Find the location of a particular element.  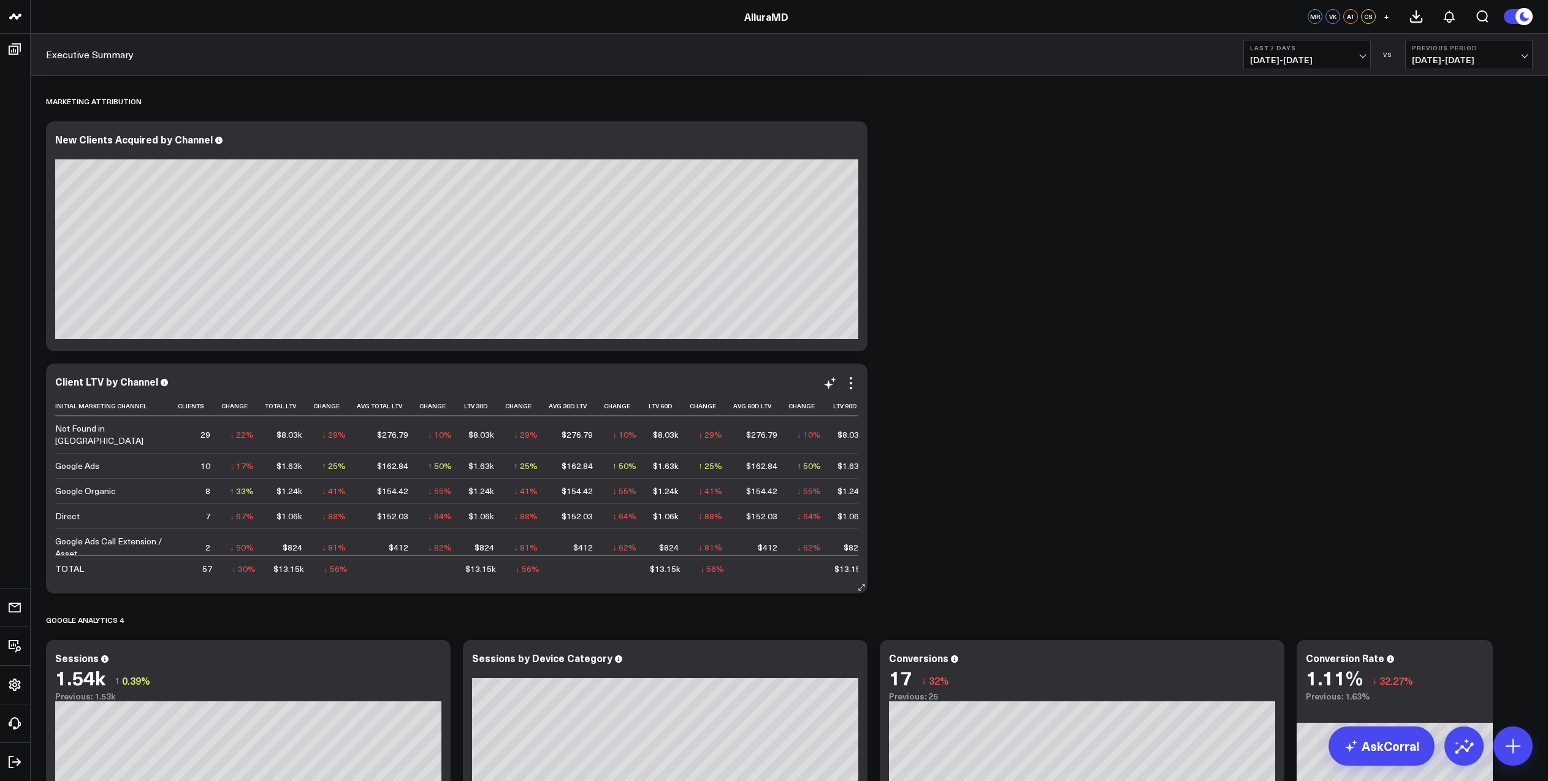

div: Sessions is located at coordinates (77, 658).